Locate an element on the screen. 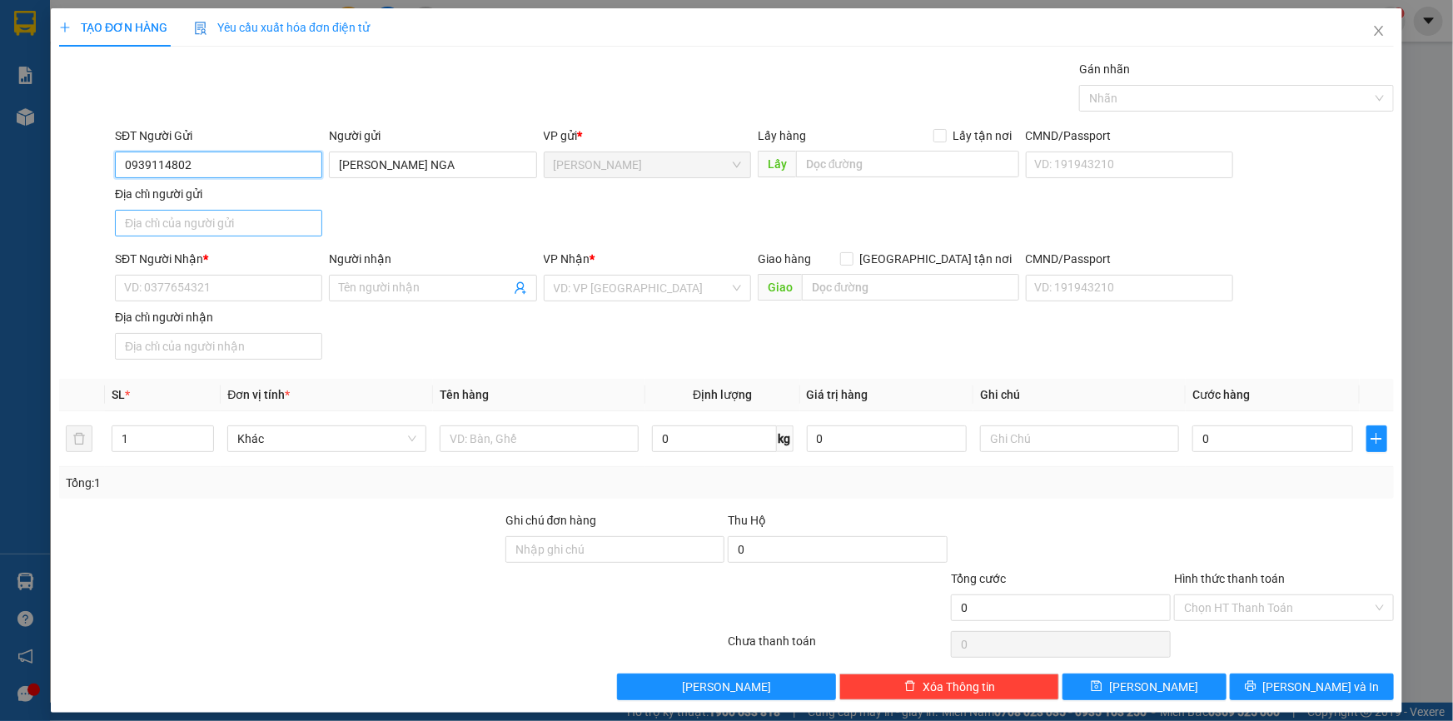  span: Khác is located at coordinates (326, 439).